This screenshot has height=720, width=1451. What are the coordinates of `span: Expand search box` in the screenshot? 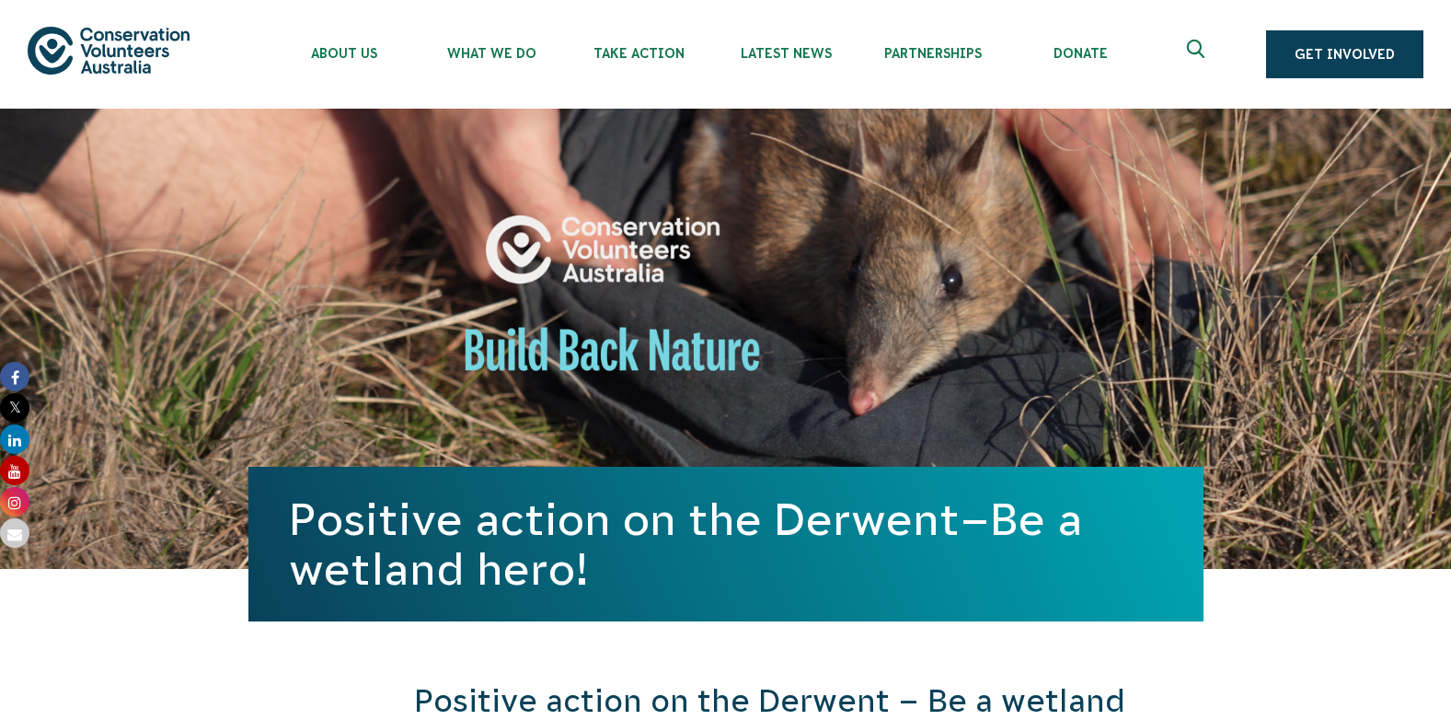 It's located at (1198, 54).